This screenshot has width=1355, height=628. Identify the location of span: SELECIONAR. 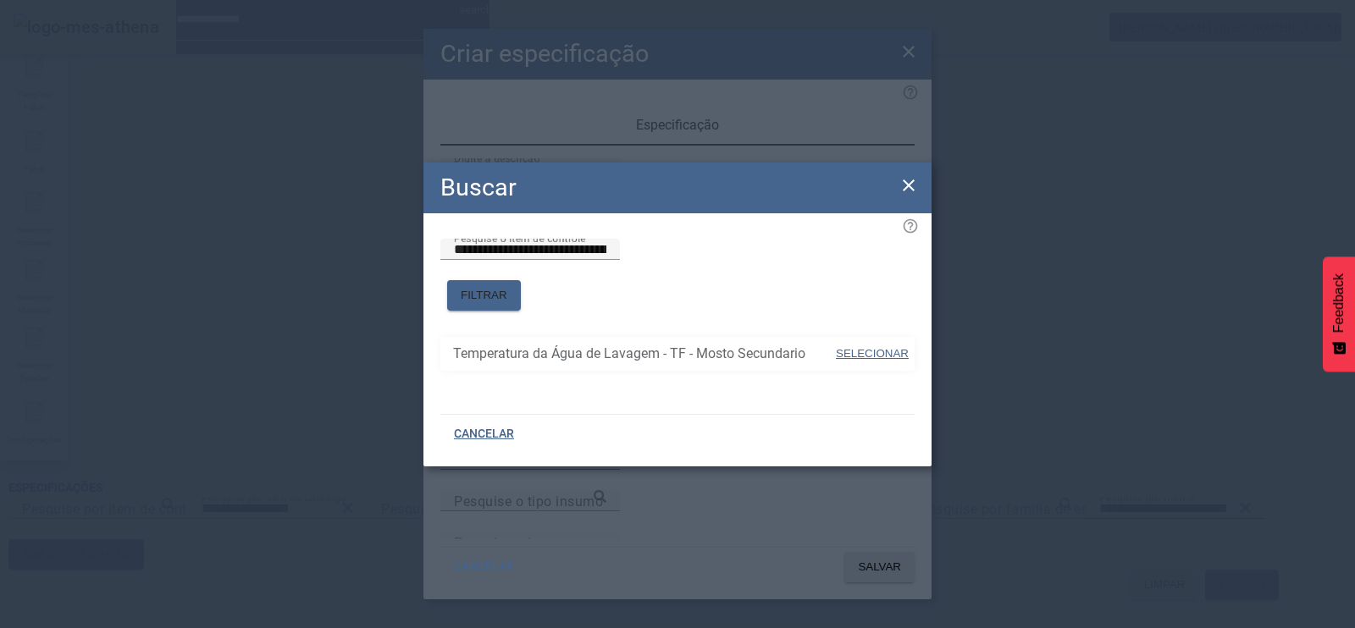
(872, 353).